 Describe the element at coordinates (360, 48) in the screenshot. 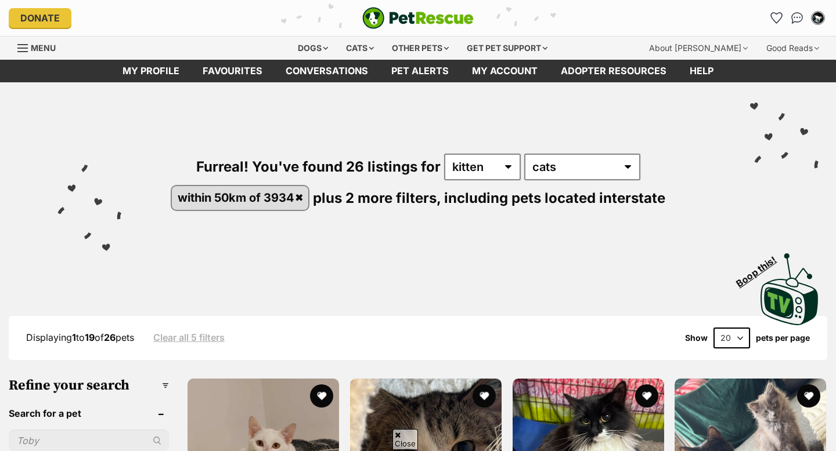

I see `div: Cats` at that location.